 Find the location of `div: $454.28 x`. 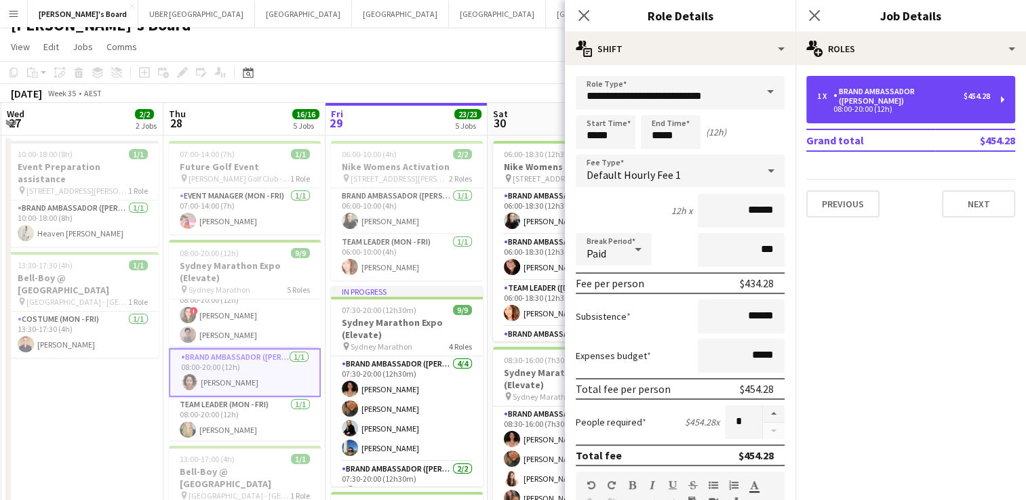

div: $454.28 x is located at coordinates (702, 422).